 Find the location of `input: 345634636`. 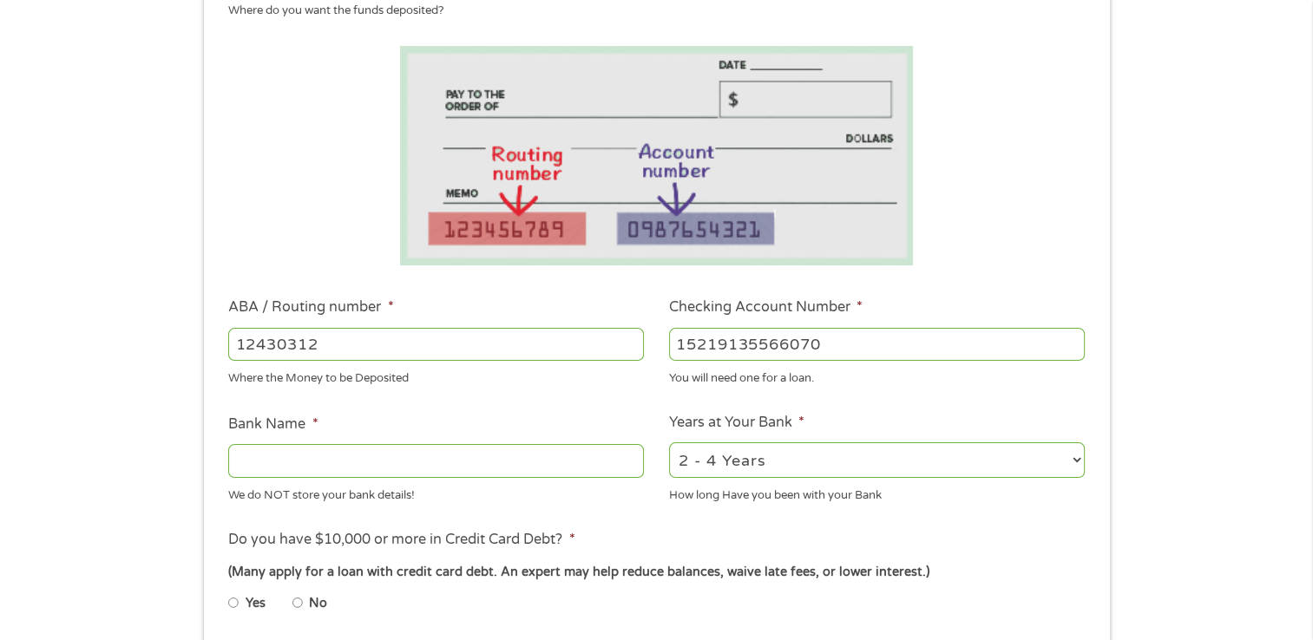

input: 345634636 is located at coordinates (877, 345).